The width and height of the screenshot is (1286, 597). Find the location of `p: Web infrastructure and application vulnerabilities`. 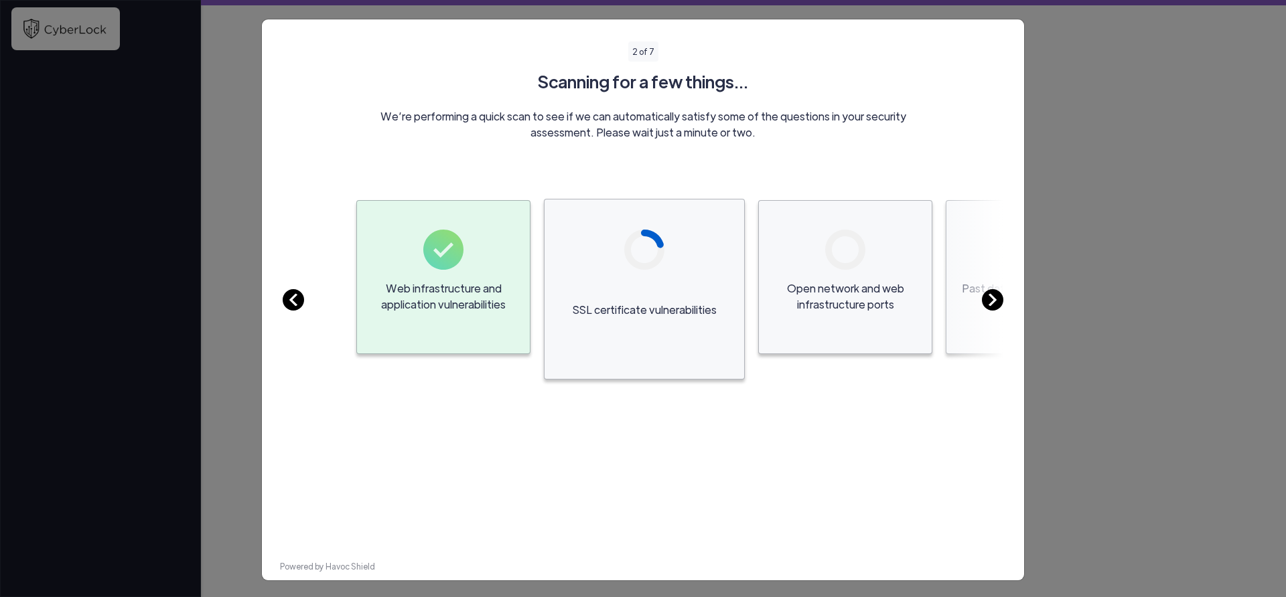

p: Web infrastructure and application vulnerabilities is located at coordinates (443, 297).